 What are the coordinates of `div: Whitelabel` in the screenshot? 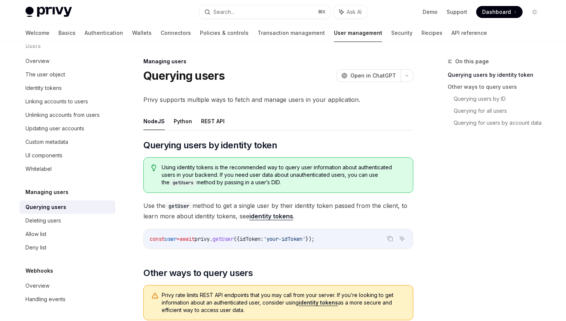 It's located at (39, 169).